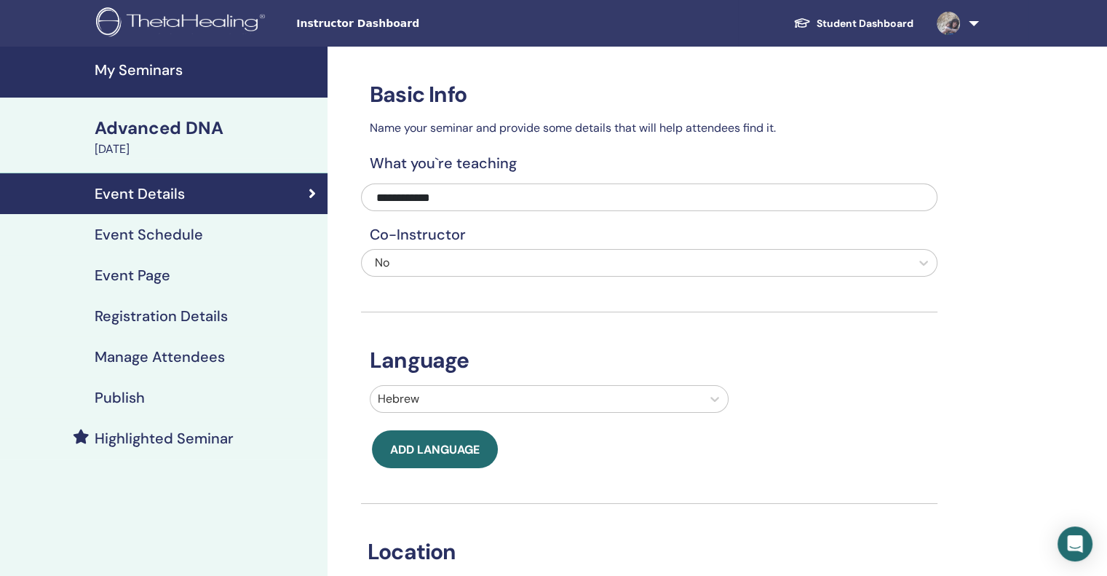 The width and height of the screenshot is (1107, 576). What do you see at coordinates (161, 316) in the screenshot?
I see `h4: Registration Details` at bounding box center [161, 316].